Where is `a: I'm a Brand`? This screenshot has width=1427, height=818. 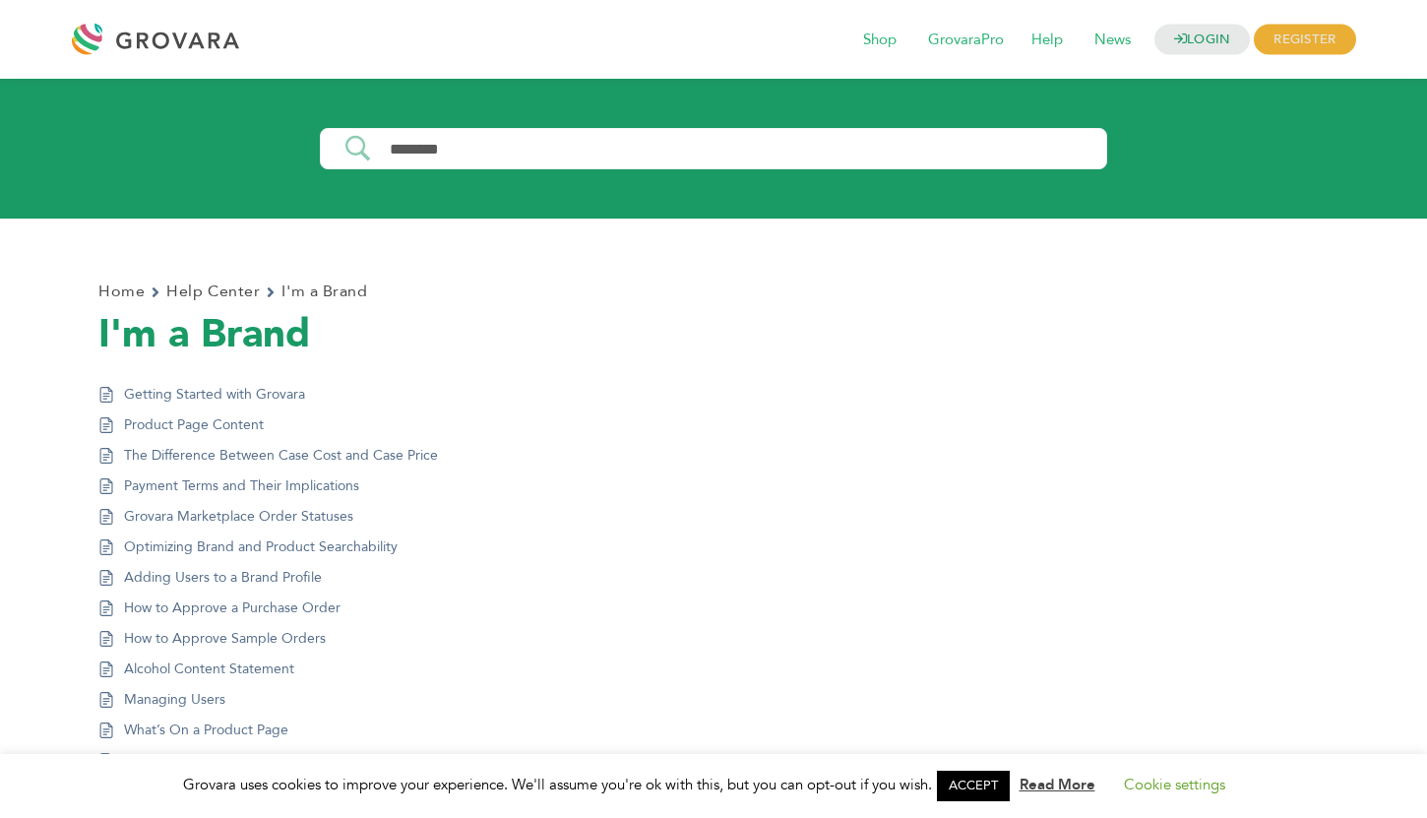
a: I'm a Brand is located at coordinates (324, 291).